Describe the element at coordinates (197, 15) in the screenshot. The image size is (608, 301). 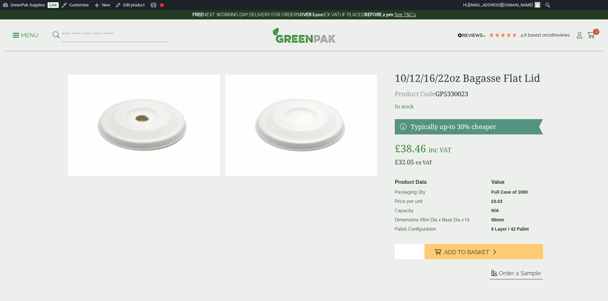
I see `strong: FREE` at that location.